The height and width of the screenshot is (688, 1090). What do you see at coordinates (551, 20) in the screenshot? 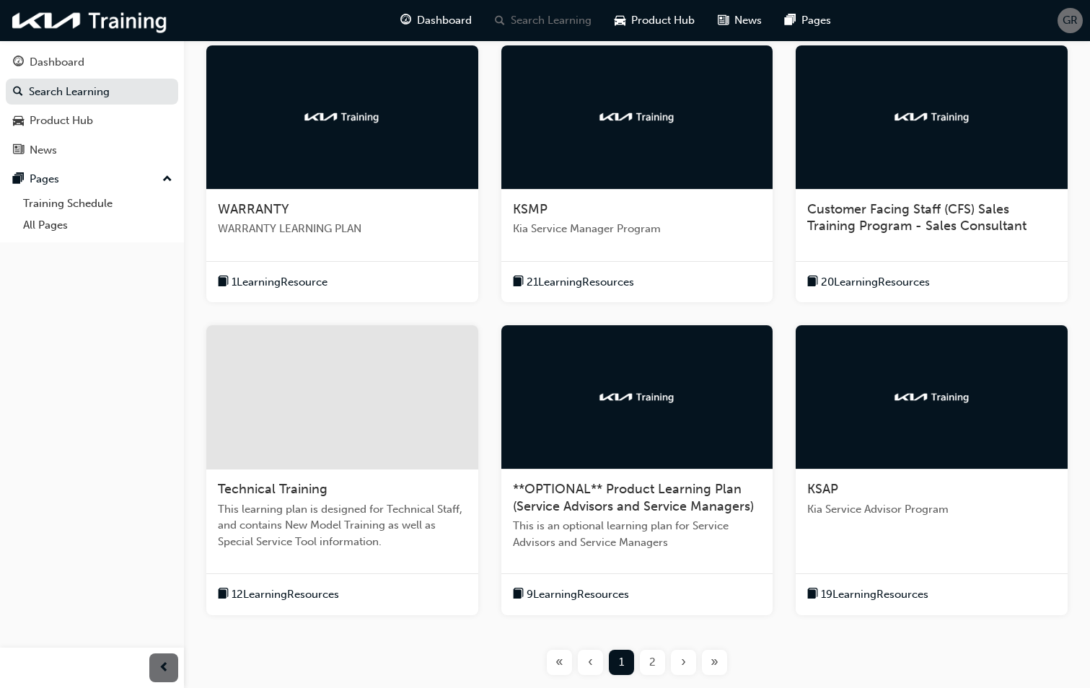
I see `span: Search Learning` at bounding box center [551, 20].